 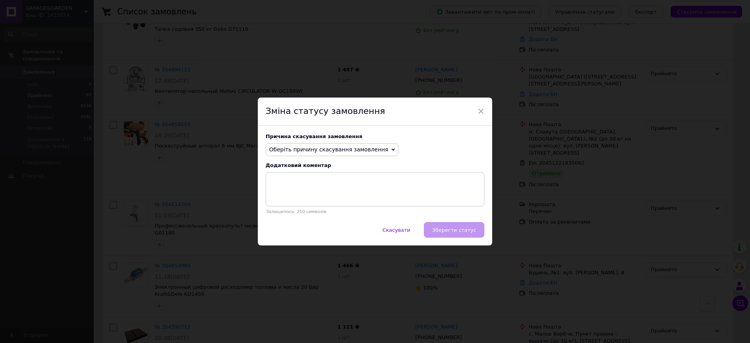 What do you see at coordinates (375, 112) in the screenshot?
I see `div: Зміна статусу замовлення` at bounding box center [375, 112].